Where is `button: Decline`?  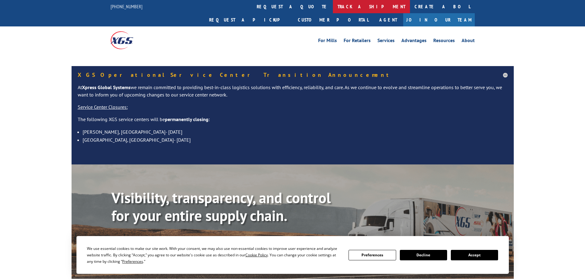 button: Decline is located at coordinates (424, 255).